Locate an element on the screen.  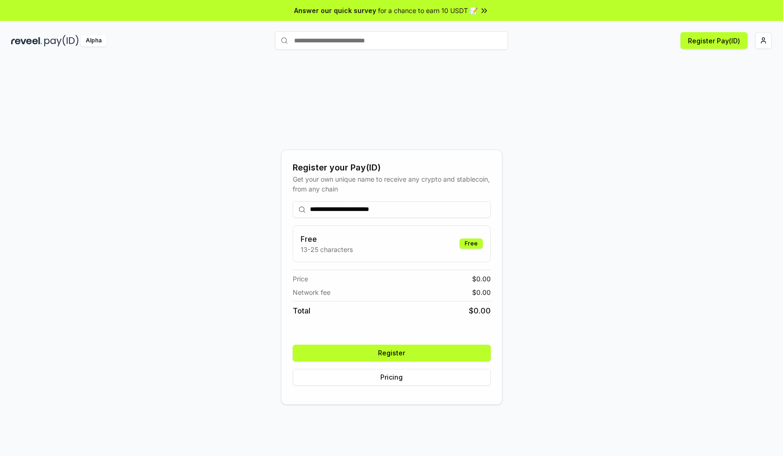
span: for a chance to earn 10 USDT 📝 is located at coordinates (428, 10).